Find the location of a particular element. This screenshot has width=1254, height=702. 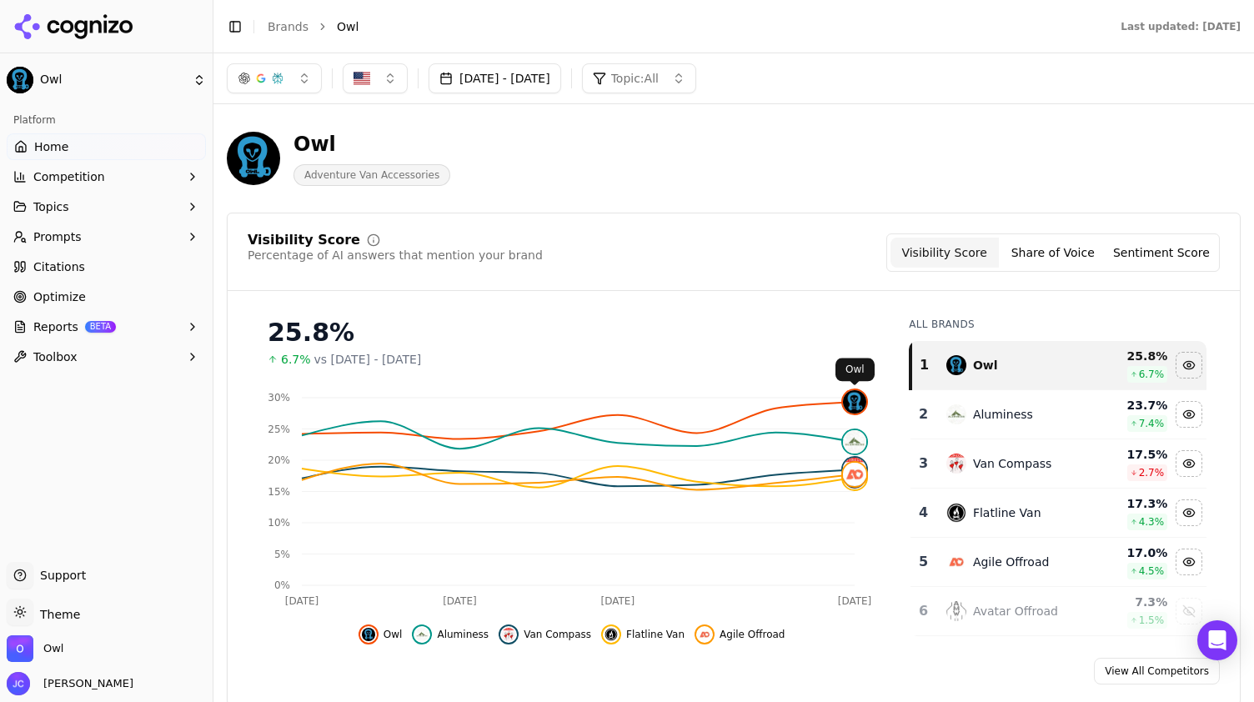

div: 2 is located at coordinates (923, 414).